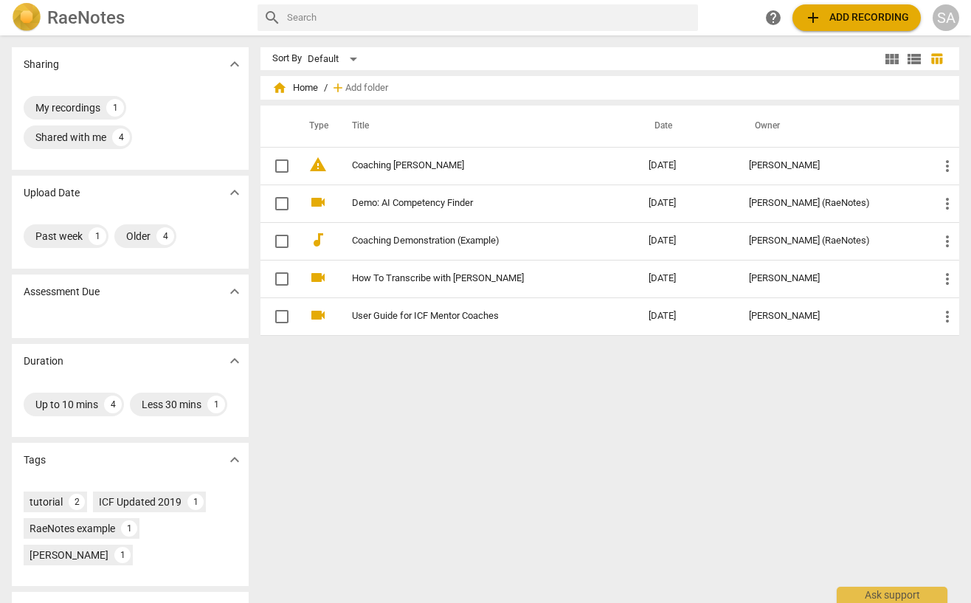 This screenshot has width=971, height=603. What do you see at coordinates (72, 528) in the screenshot?
I see `div: RaeNotes example` at bounding box center [72, 528].